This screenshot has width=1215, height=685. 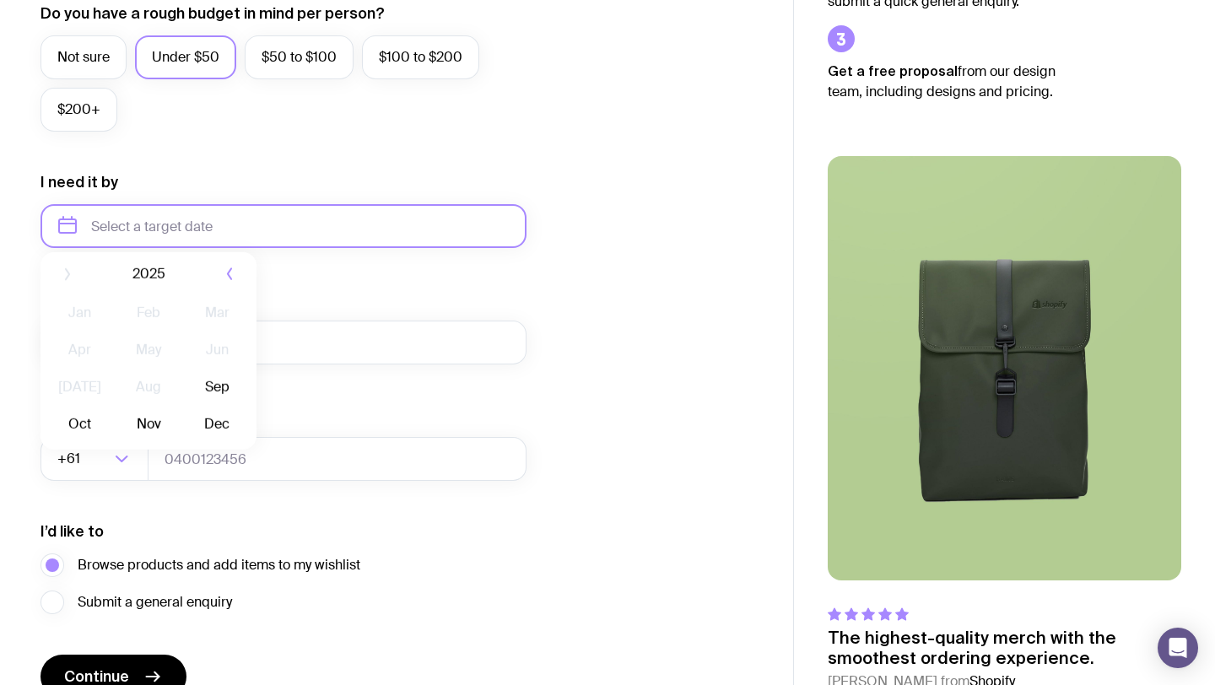 What do you see at coordinates (79, 424) in the screenshot?
I see `button: Oct` at bounding box center [79, 424].